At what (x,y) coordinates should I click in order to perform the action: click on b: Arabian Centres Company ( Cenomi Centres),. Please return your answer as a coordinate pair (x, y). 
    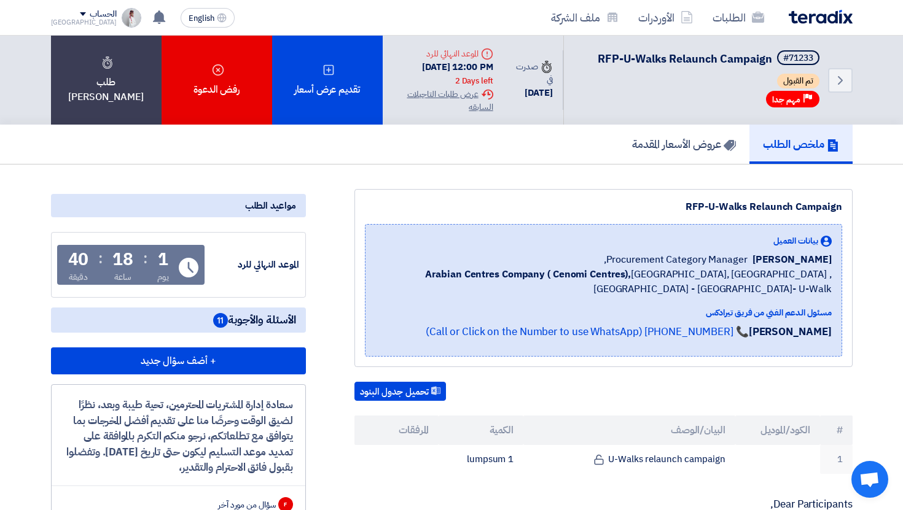
    Looking at the image, I should click on (528, 275).